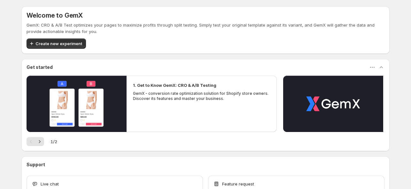 This screenshot has height=189, width=411. What do you see at coordinates (55, 15) in the screenshot?
I see `h5: Welcome to GemX` at bounding box center [55, 15].